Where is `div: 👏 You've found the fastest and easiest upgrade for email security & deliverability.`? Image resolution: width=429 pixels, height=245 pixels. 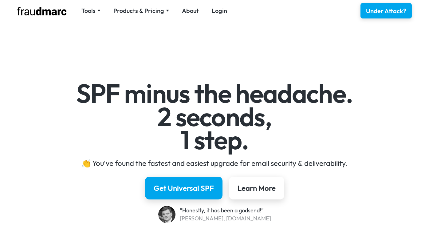 div: 👏 You've found the fastest and easiest upgrade for email security & deliverability. is located at coordinates (215, 163).